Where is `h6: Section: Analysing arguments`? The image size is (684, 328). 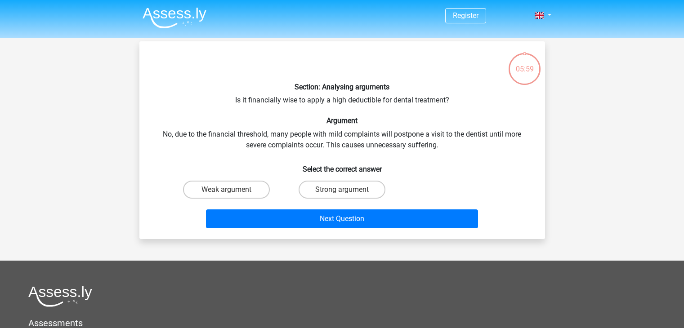 h6: Section: Analysing arguments is located at coordinates (342, 87).